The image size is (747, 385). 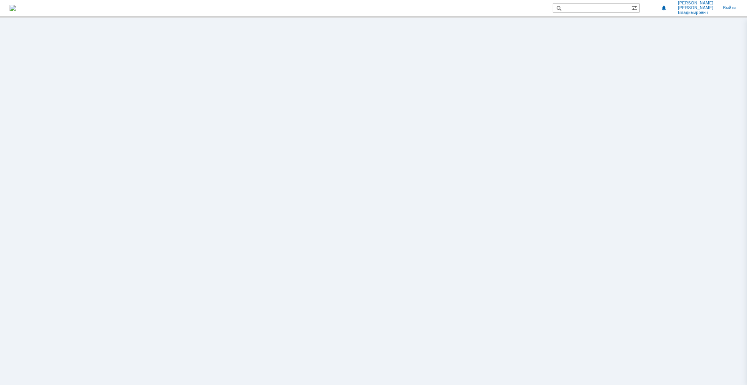 I want to click on img: logo, so click(x=13, y=8).